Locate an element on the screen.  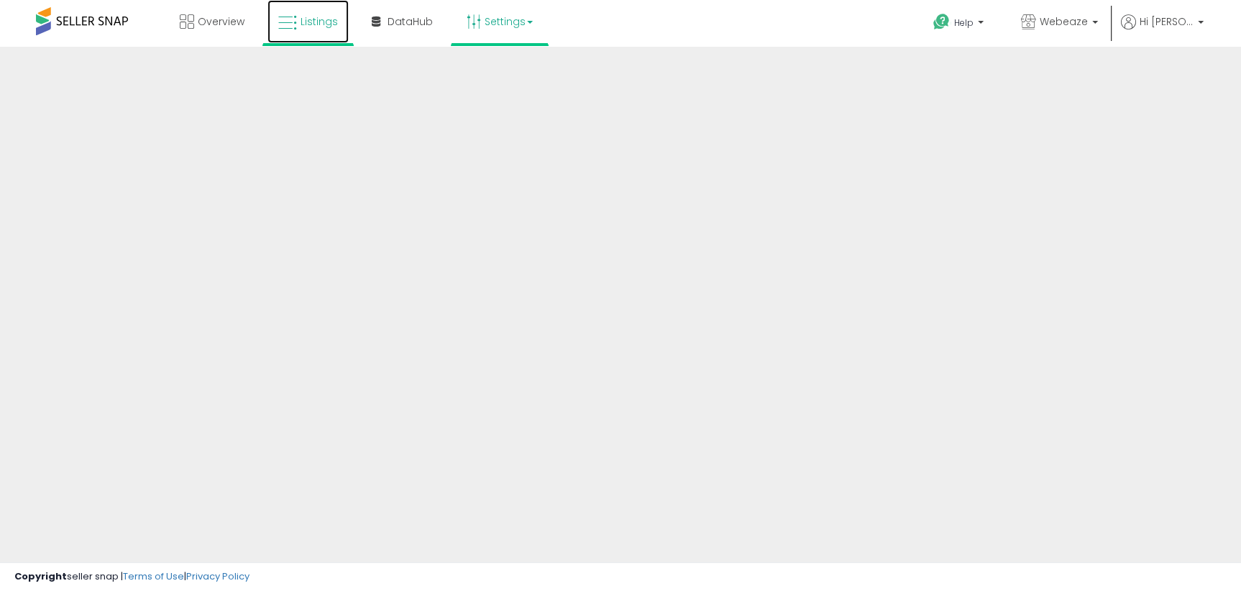
i: Get Help is located at coordinates (941, 22).